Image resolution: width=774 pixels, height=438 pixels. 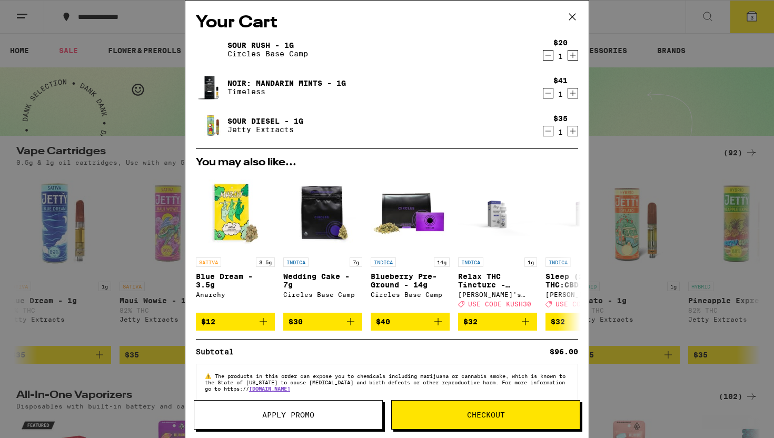 What do you see at coordinates (288, 415) in the screenshot?
I see `button: Apply Promo` at bounding box center [288, 415].